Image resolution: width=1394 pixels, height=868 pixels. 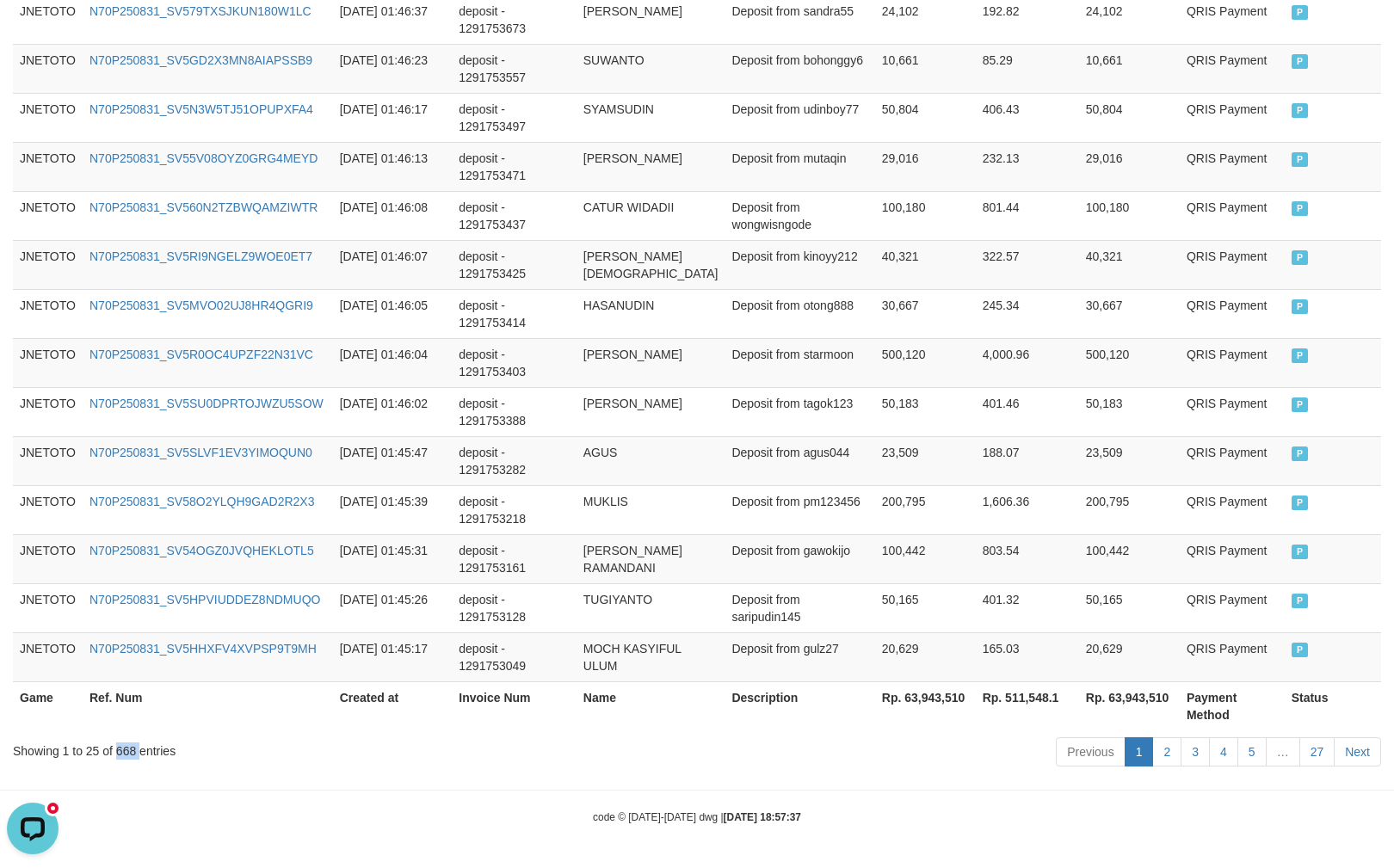 I want to click on a: N70P250831_SV579TXSJKUN180W1LC, so click(x=200, y=12).